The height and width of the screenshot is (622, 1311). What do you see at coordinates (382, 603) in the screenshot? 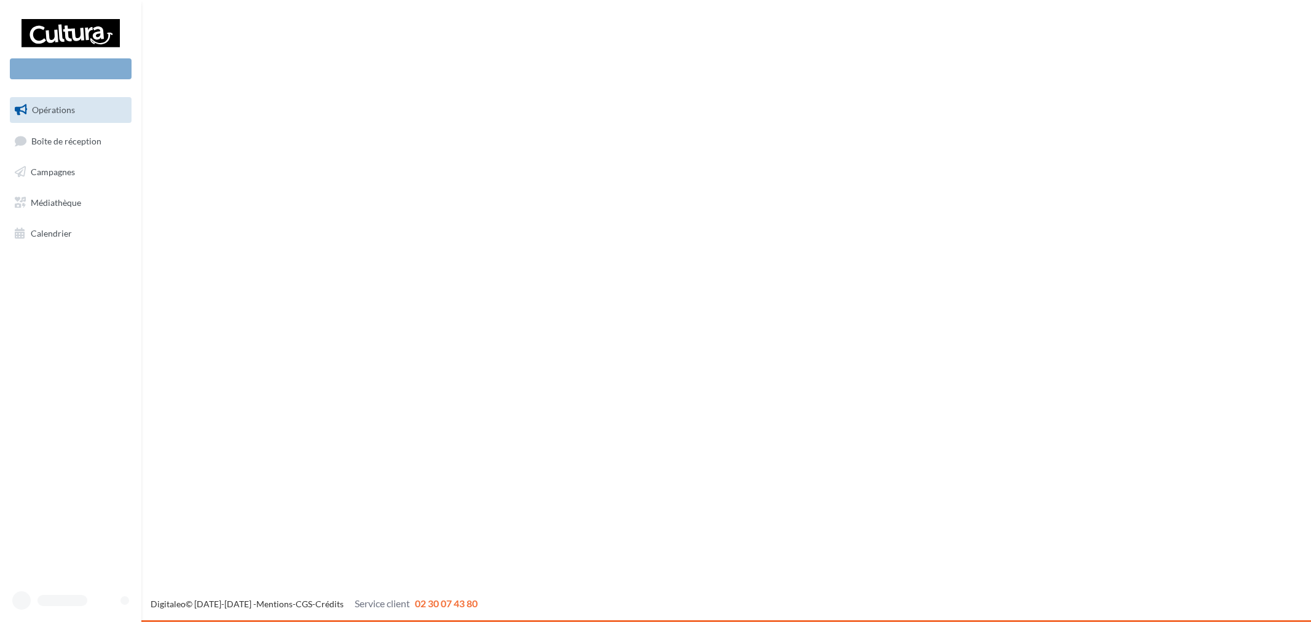
I see `span: Service client` at bounding box center [382, 603].